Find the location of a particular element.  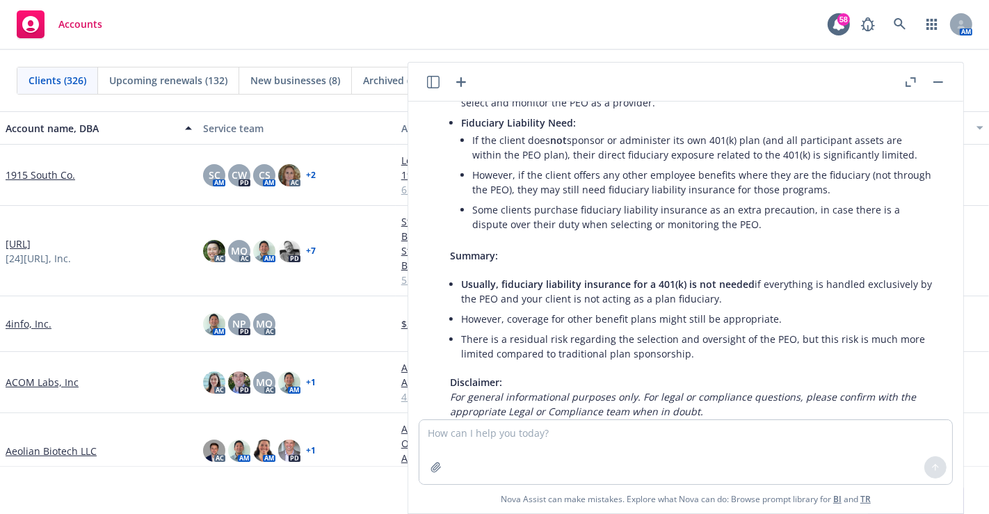

span: Upcoming renewals (132) is located at coordinates (168, 80).